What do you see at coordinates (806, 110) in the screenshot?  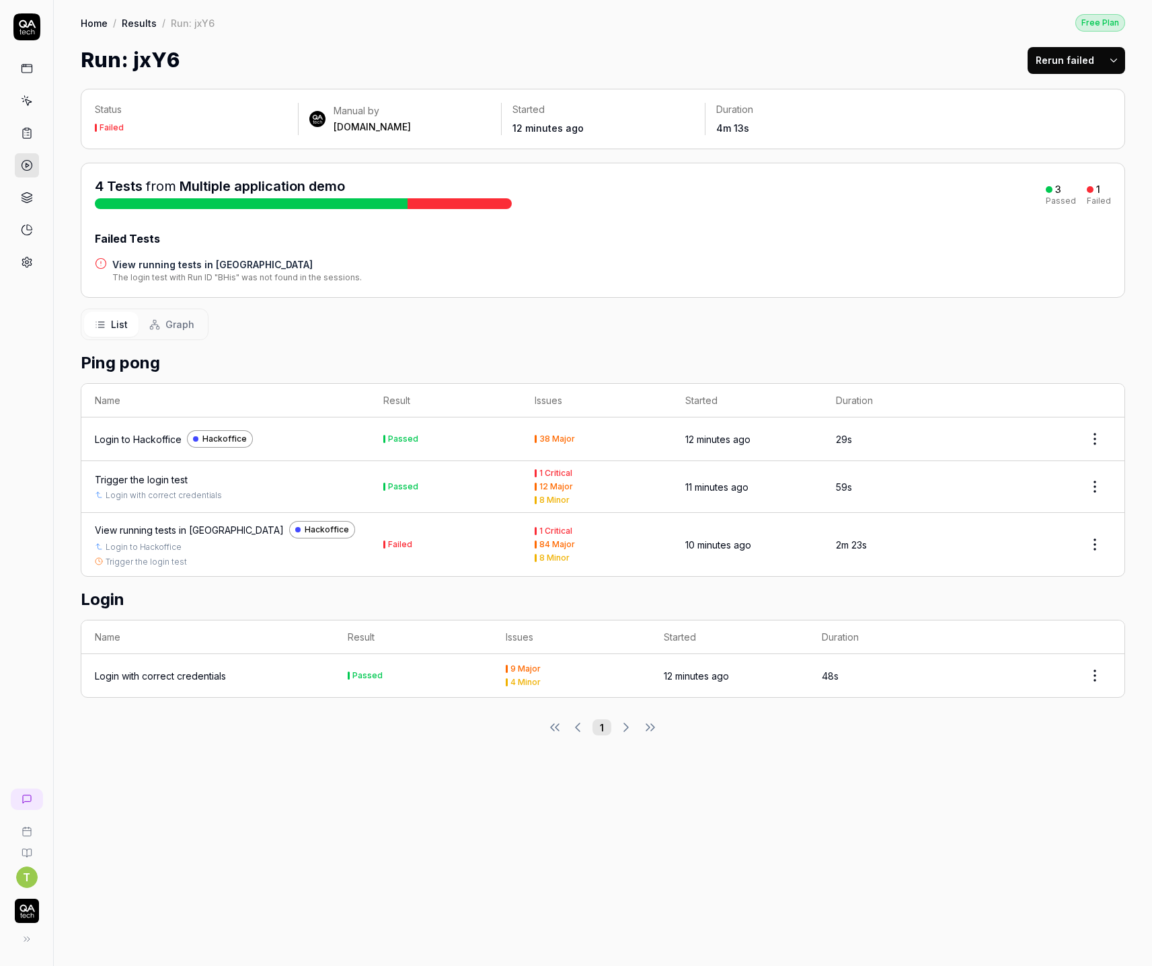 I see `p: Duration` at bounding box center [806, 110].